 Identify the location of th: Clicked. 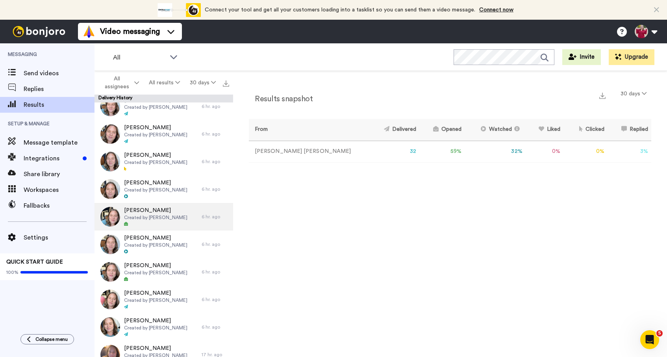
(586, 130).